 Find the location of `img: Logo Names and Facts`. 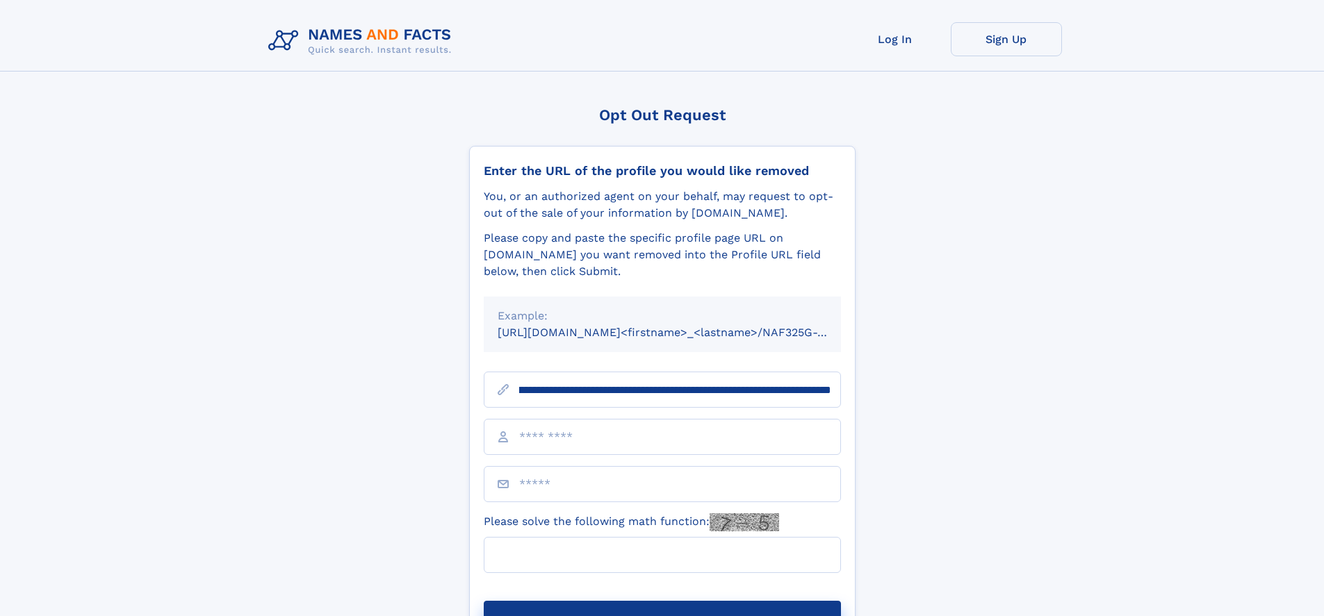

img: Logo Names and Facts is located at coordinates (363, 41).